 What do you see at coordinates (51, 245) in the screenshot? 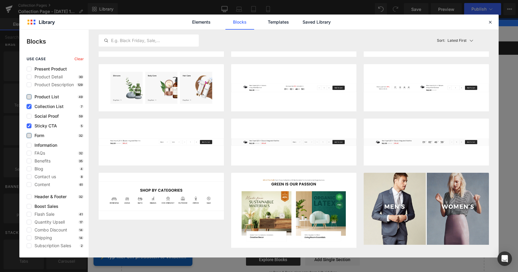
I see `span: Subscription Sales` at bounding box center [51, 245].